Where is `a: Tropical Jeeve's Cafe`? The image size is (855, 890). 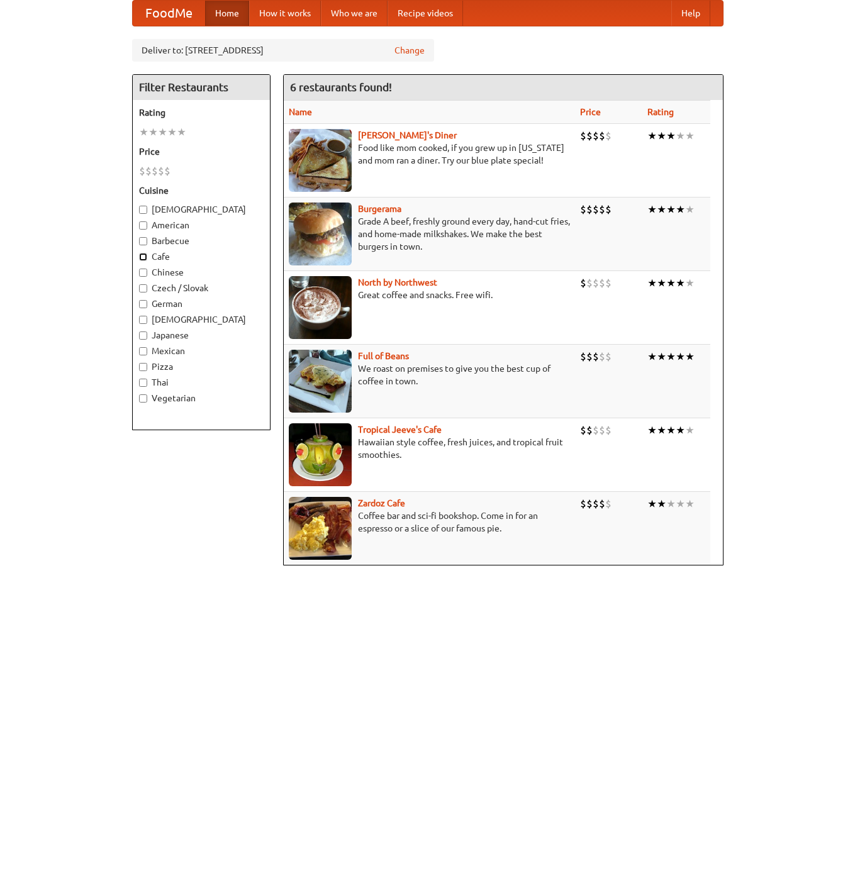 a: Tropical Jeeve's Cafe is located at coordinates (399, 430).